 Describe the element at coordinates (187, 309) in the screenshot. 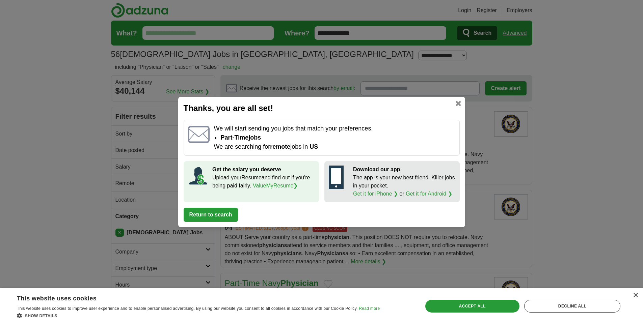

I see `span: This website uses cookies to improve user experience and to enable personalised advertising. By u...` at that location.